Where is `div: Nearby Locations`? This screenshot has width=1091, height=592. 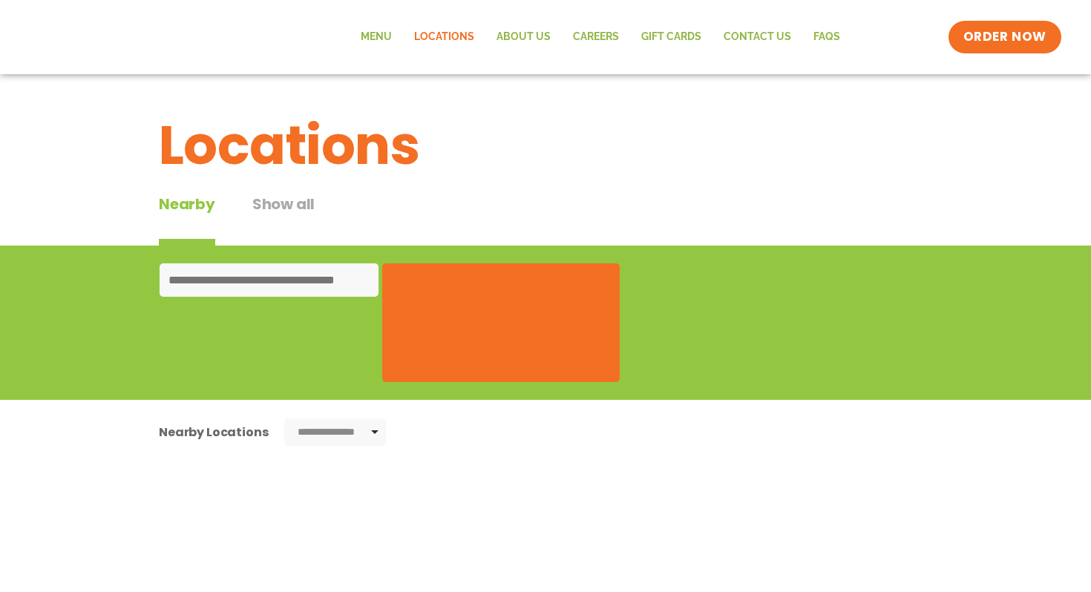 div: Nearby Locations is located at coordinates (213, 432).